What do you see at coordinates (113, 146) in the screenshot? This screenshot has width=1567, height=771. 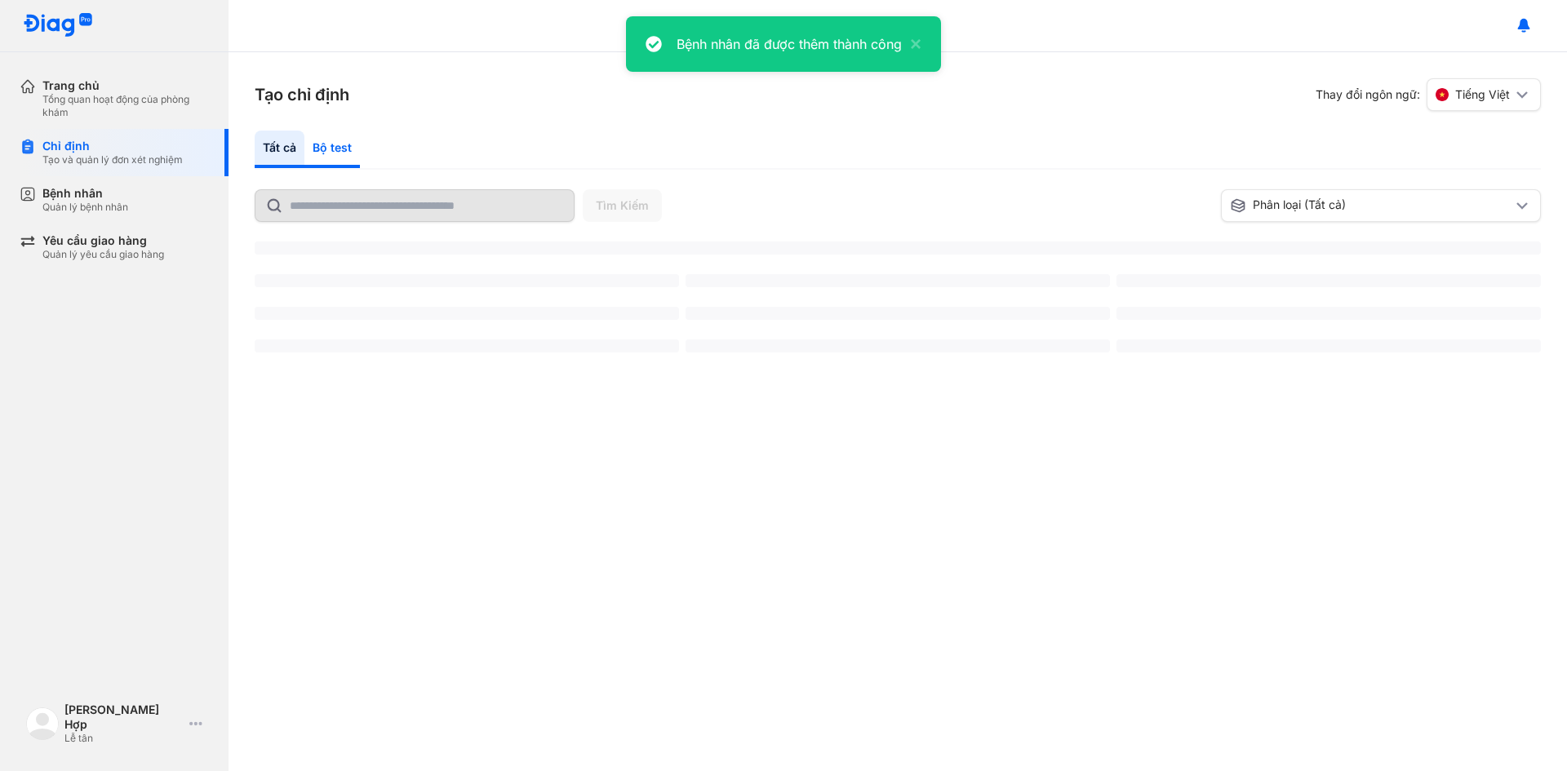 I see `div: Chỉ định` at bounding box center [113, 146].